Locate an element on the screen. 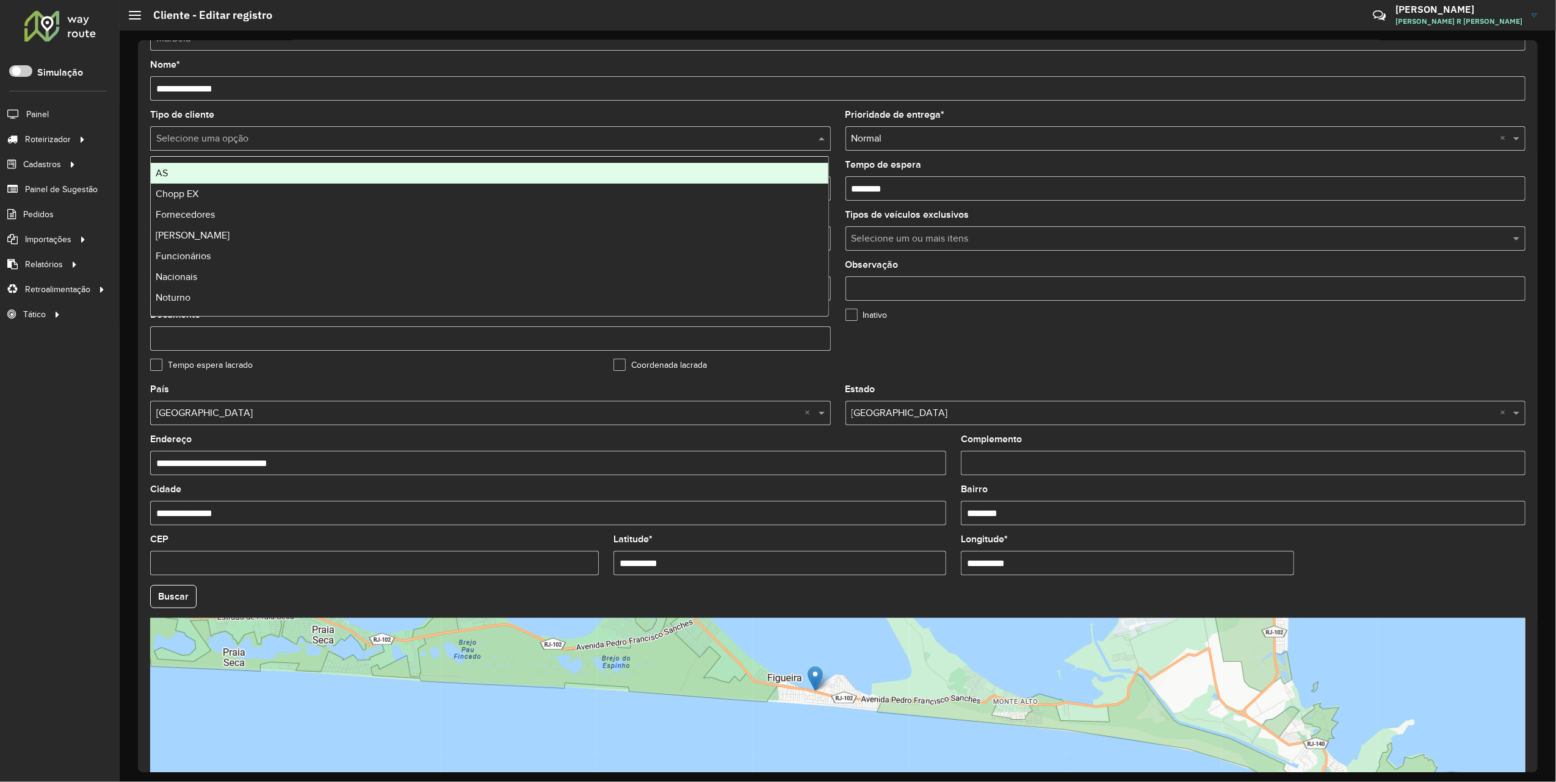  label: Tempo espera lacrado is located at coordinates (201, 365).